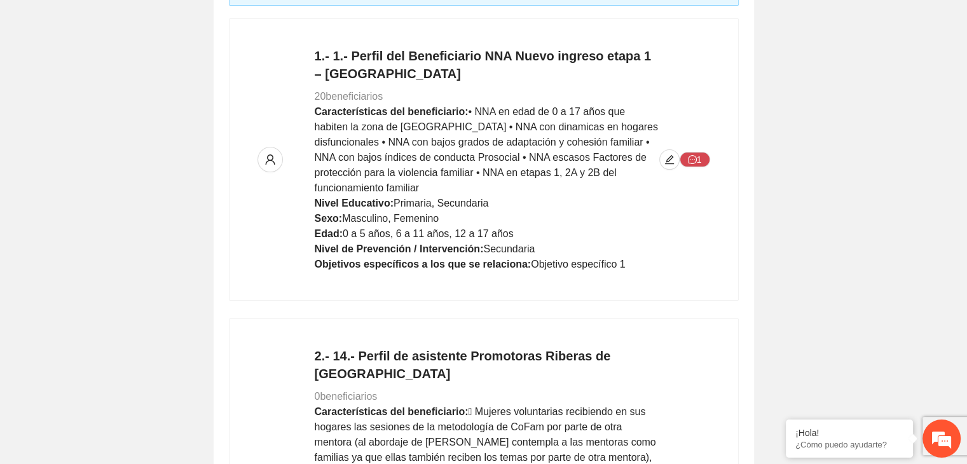 The height and width of the screenshot is (464, 967). What do you see at coordinates (692, 160) in the screenshot?
I see `span: message` at bounding box center [692, 160].